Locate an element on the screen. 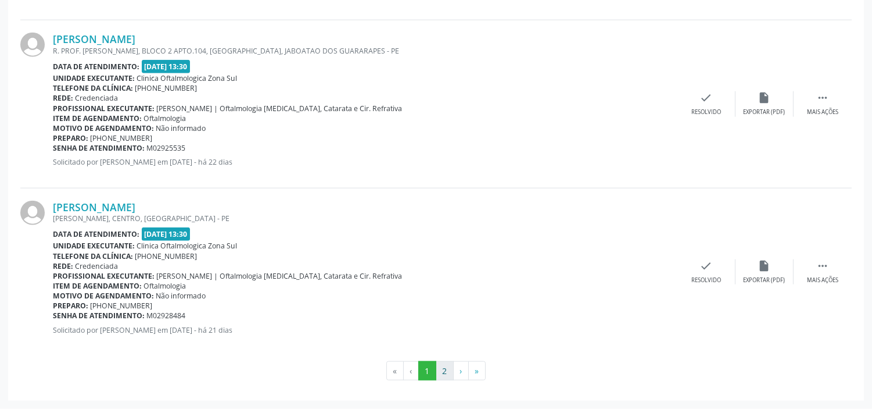 The width and height of the screenshot is (872, 409). button: Go to page 1 is located at coordinates (427, 371).